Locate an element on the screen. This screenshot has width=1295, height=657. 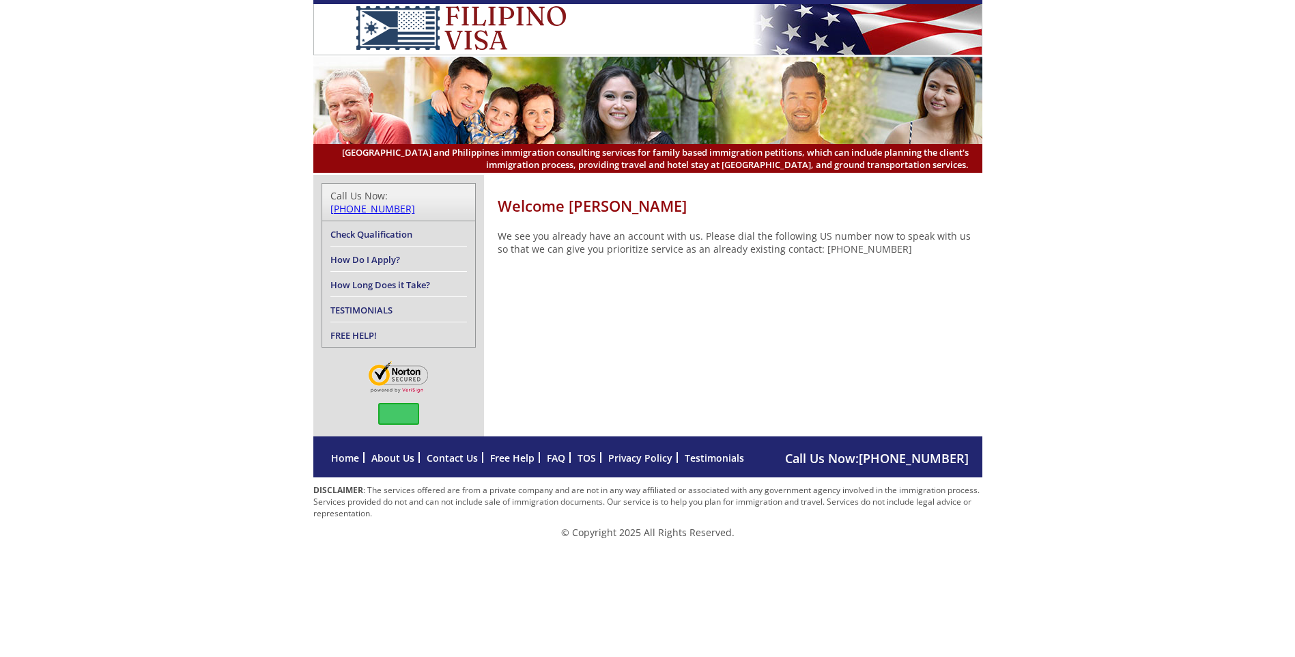
strong: DISCLAIMER is located at coordinates (338, 490).